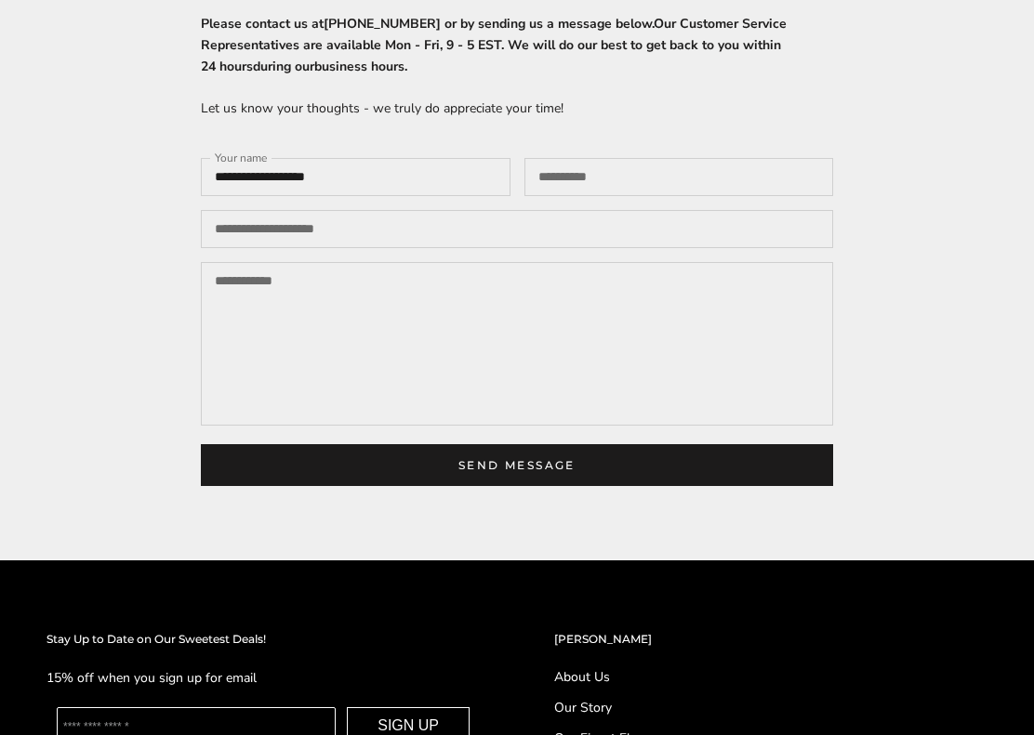 The width and height of the screenshot is (1034, 735). Describe the element at coordinates (771, 708) in the screenshot. I see `a: Our Story` at that location.